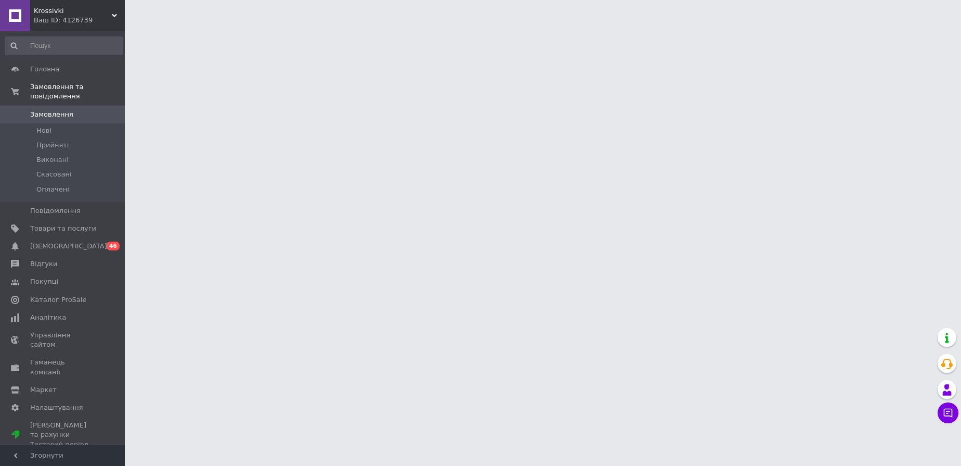 The image size is (961, 466). I want to click on div: Ваш ID: 4126739, so click(79, 20).